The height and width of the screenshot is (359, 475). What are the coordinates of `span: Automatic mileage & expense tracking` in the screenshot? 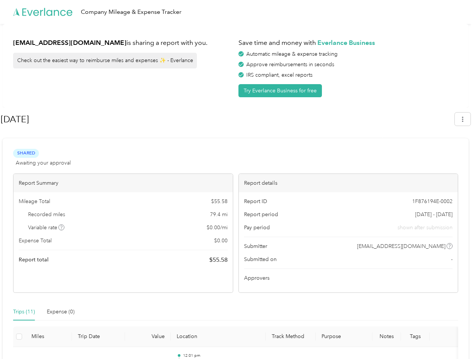 It's located at (292, 54).